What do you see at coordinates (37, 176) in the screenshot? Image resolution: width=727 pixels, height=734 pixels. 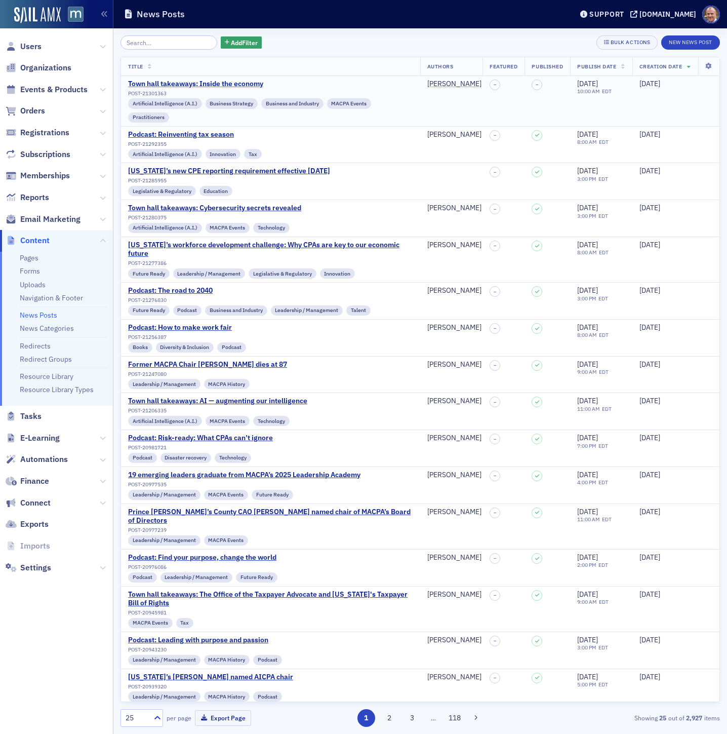 I see `a: Memberships` at bounding box center [37, 176].